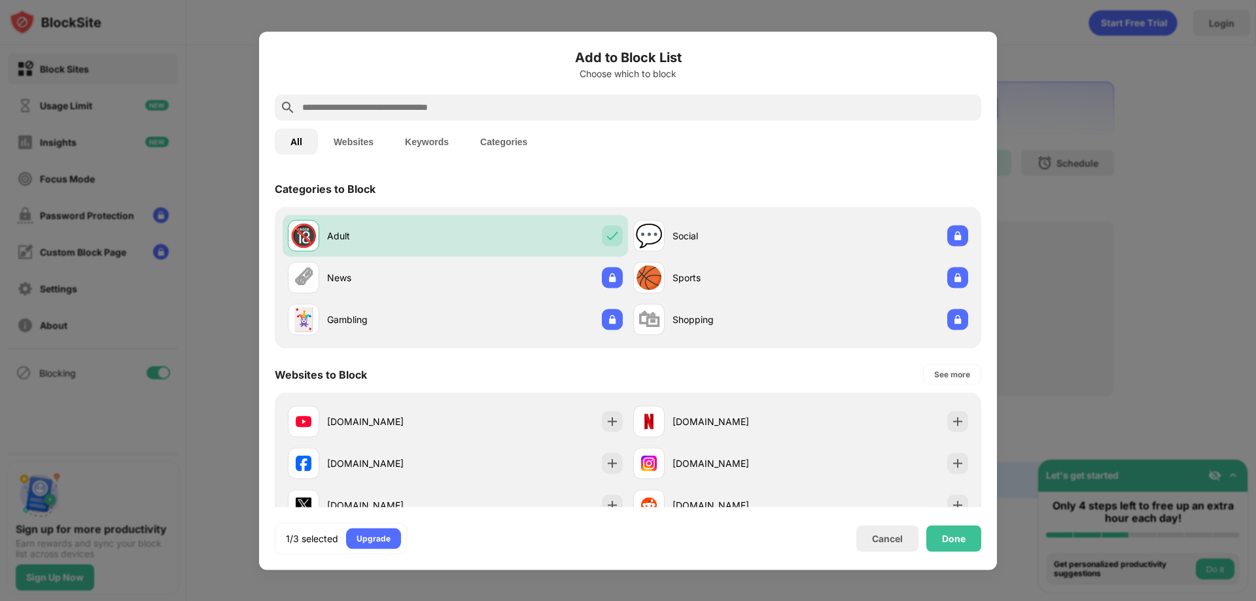  Describe the element at coordinates (353, 141) in the screenshot. I see `button: Websites` at that location.